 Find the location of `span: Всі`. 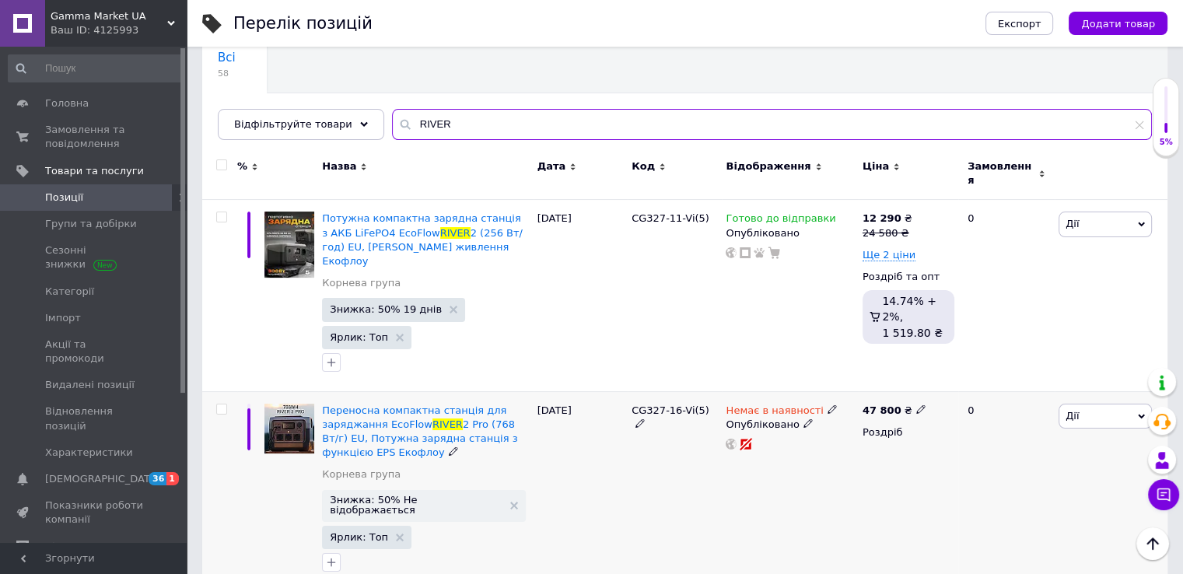

span: Всі is located at coordinates (226, 58).